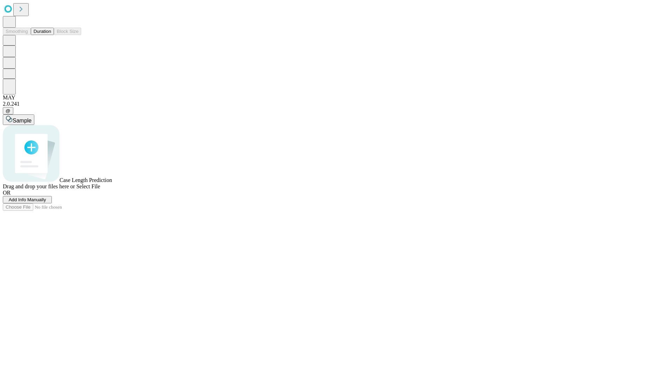 The width and height of the screenshot is (672, 378). I want to click on span: Case Length Prediction, so click(86, 180).